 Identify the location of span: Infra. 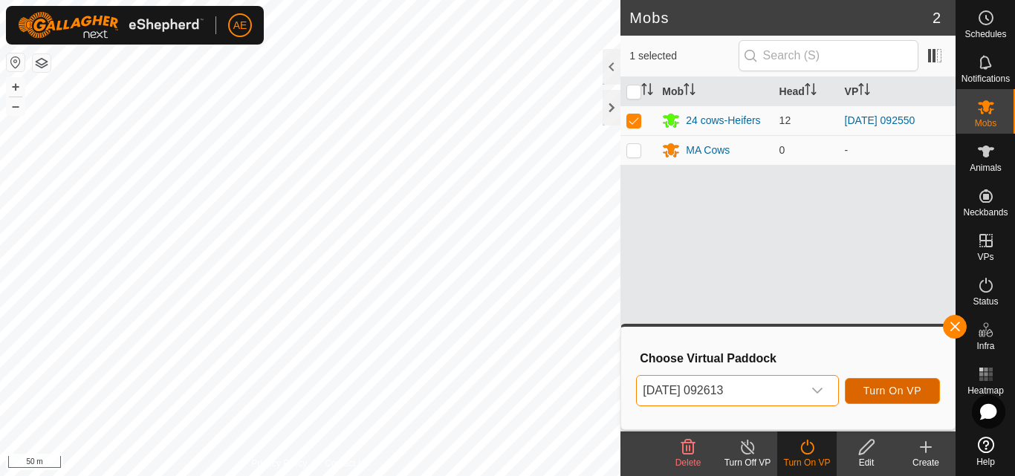
(985, 346).